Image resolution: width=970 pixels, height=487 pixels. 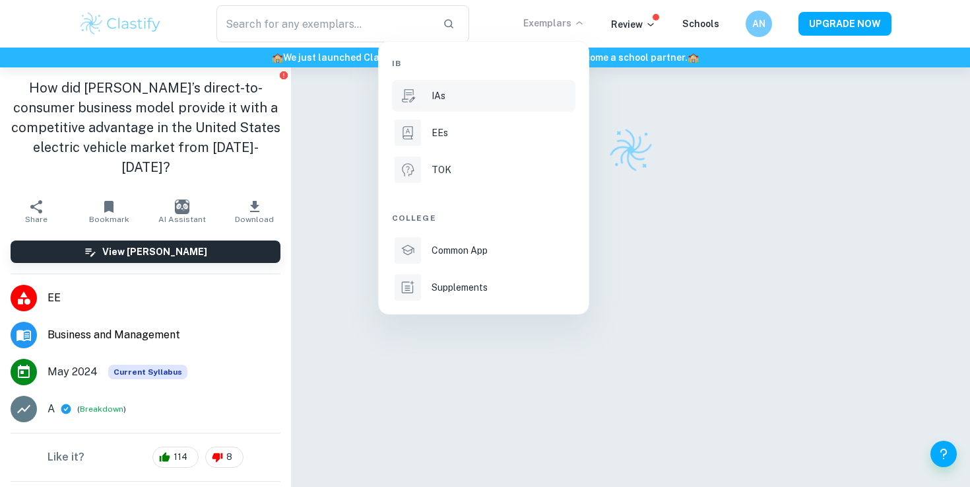 What do you see at coordinates (484, 250) in the screenshot?
I see `a: Common App` at bounding box center [484, 250].